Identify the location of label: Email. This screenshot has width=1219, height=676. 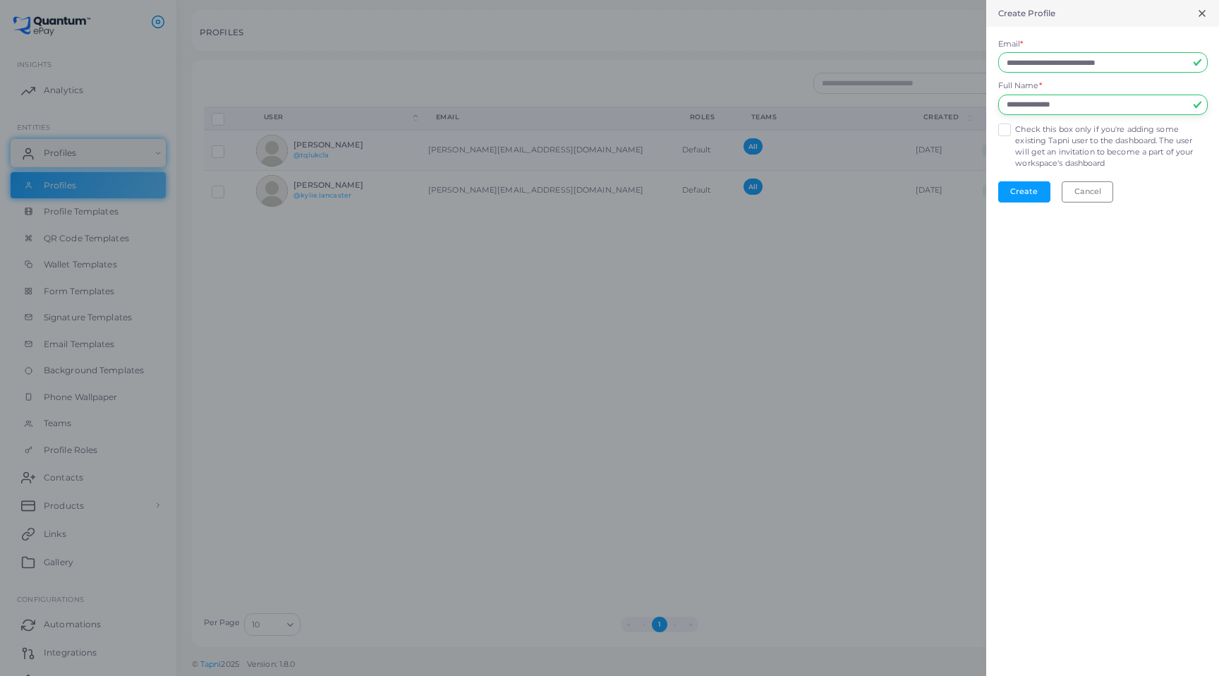
(1011, 44).